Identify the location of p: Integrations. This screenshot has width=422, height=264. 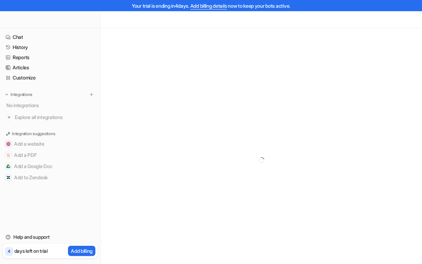
(21, 95).